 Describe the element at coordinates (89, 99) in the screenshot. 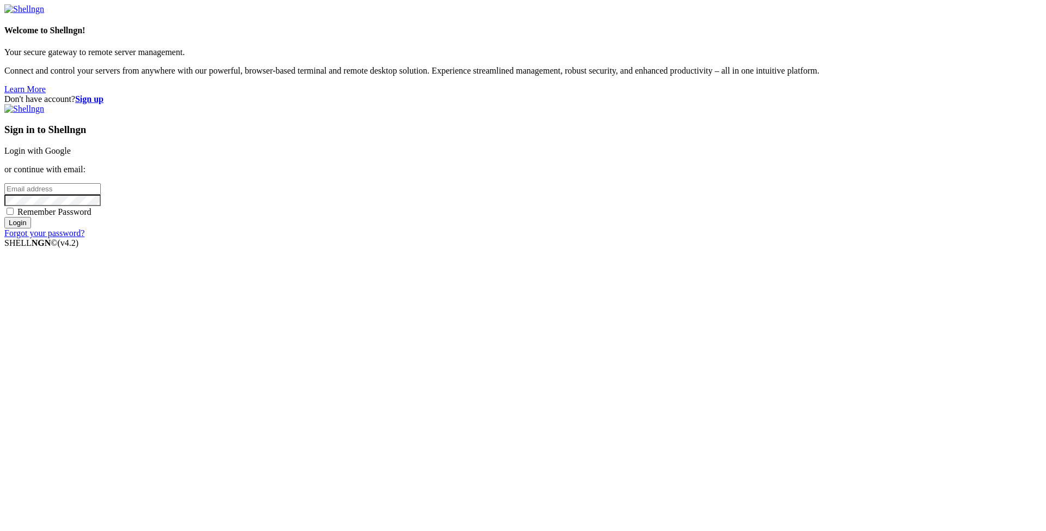

I see `a: Sign up` at that location.